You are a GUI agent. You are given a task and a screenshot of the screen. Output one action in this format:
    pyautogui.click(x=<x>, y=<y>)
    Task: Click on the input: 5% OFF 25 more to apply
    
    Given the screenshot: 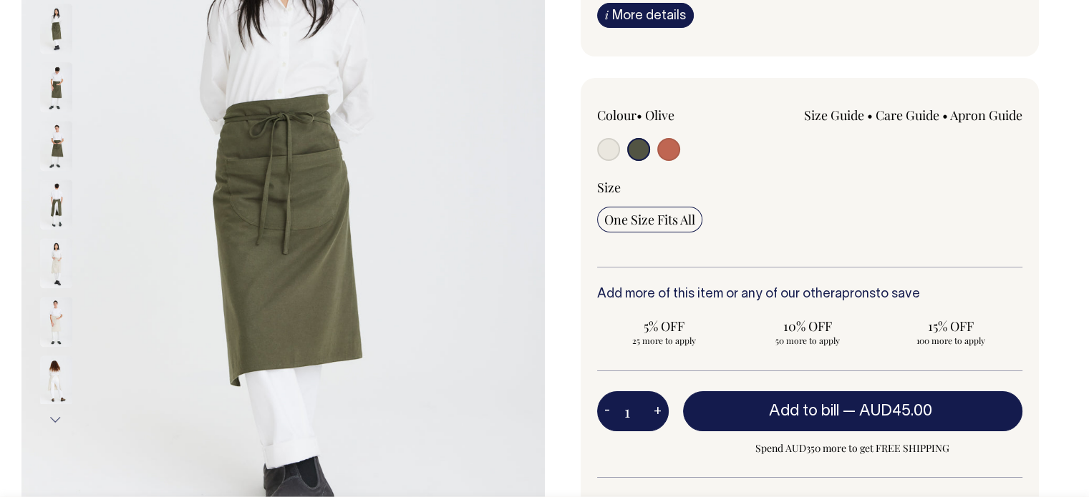 What is the action you would take?
    pyautogui.click(x=664, y=332)
    